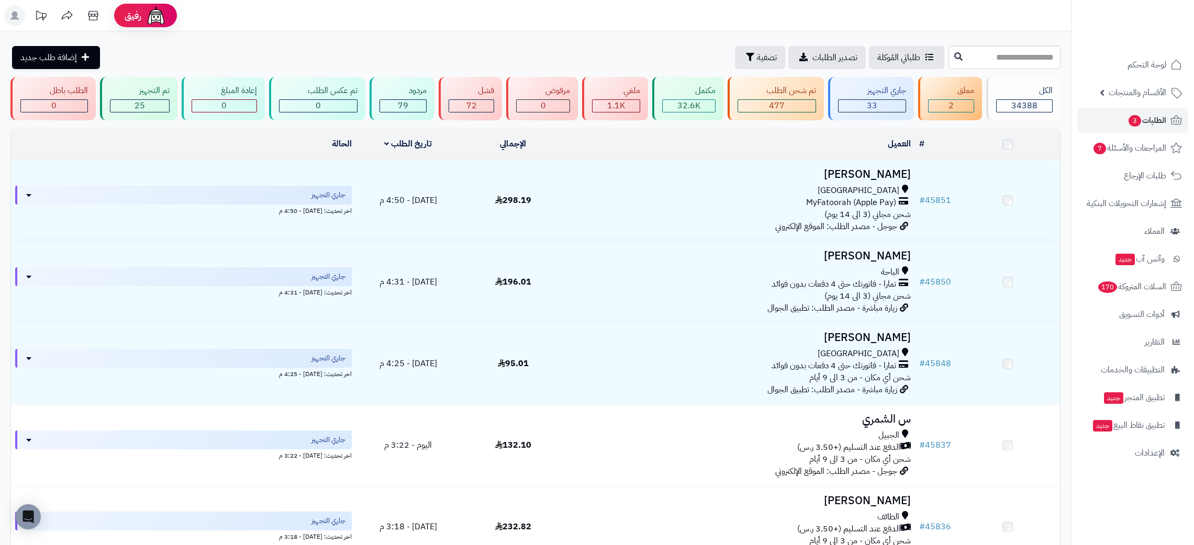 The height and width of the screenshot is (545, 1194). What do you see at coordinates (776, 98) in the screenshot?
I see `a: تم شحن الطلب 477` at bounding box center [776, 98].